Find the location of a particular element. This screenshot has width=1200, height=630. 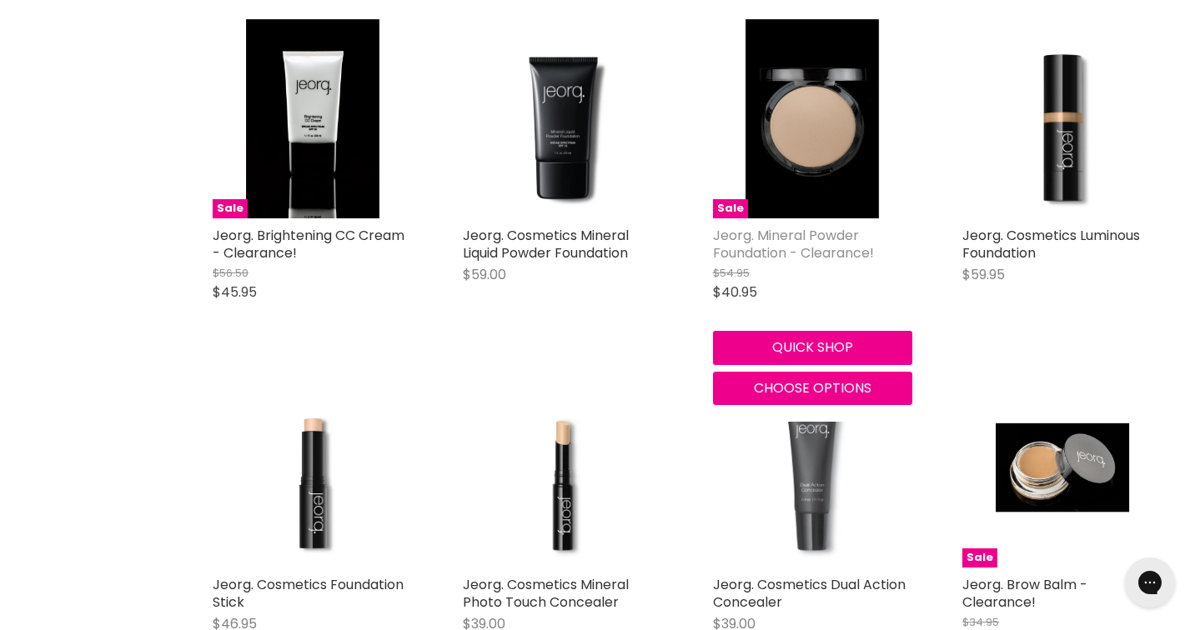

img: Jeorg. Mineral Powder Foundation - Clearance! is located at coordinates (812, 119).